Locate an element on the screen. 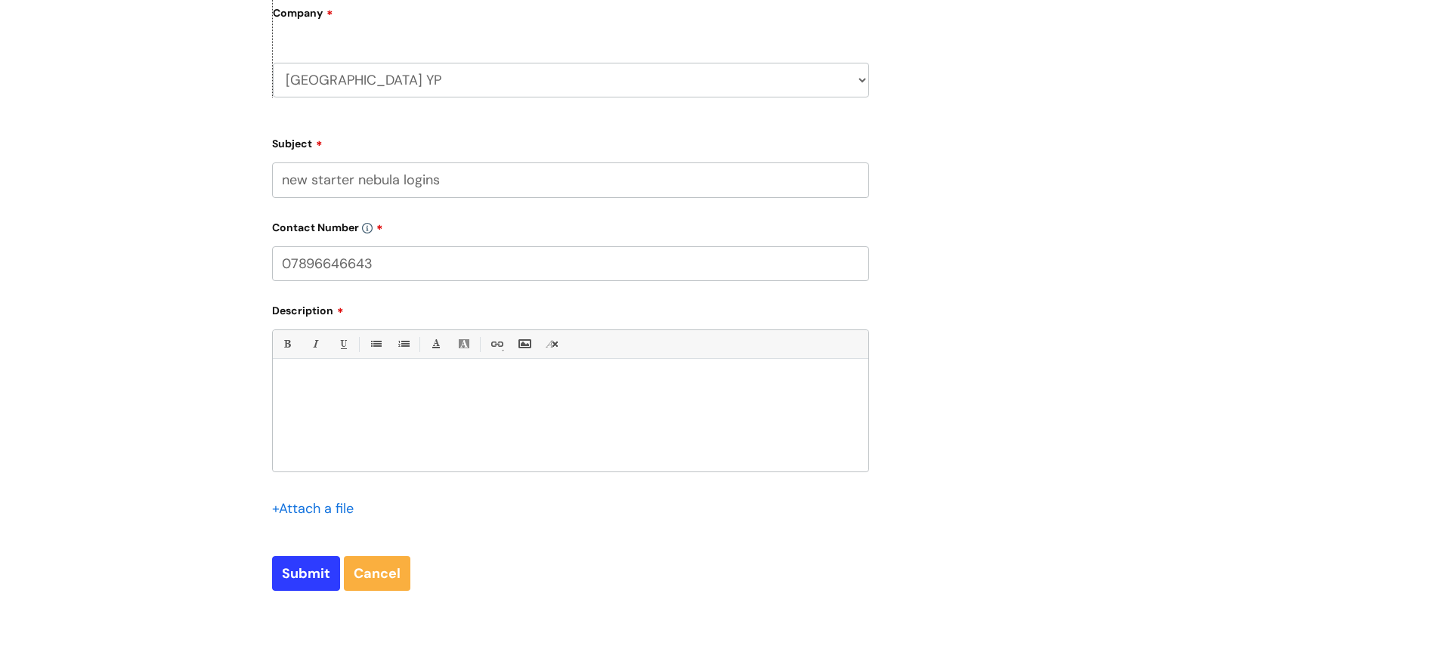 This screenshot has height=649, width=1451. a: Remove formatting (Ctrl-\) is located at coordinates (552, 344).